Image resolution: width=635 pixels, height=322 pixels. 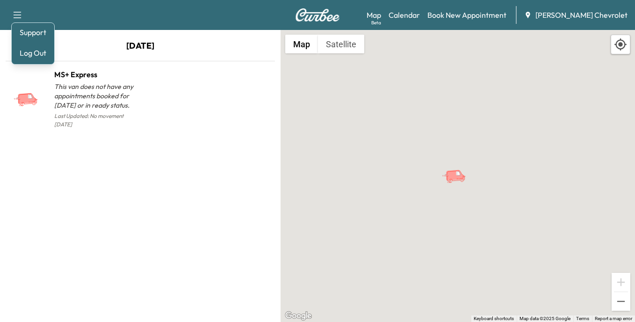 I want to click on gmp-advanced-marker: MS+ Express, so click(x=458, y=167).